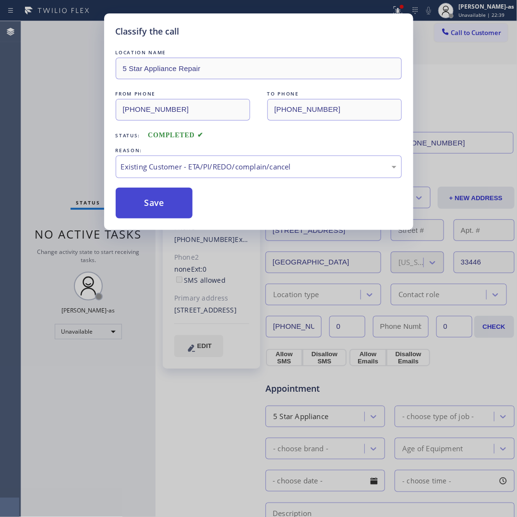 This screenshot has width=517, height=517. What do you see at coordinates (183, 109) in the screenshot?
I see `input: From phone` at bounding box center [183, 109].